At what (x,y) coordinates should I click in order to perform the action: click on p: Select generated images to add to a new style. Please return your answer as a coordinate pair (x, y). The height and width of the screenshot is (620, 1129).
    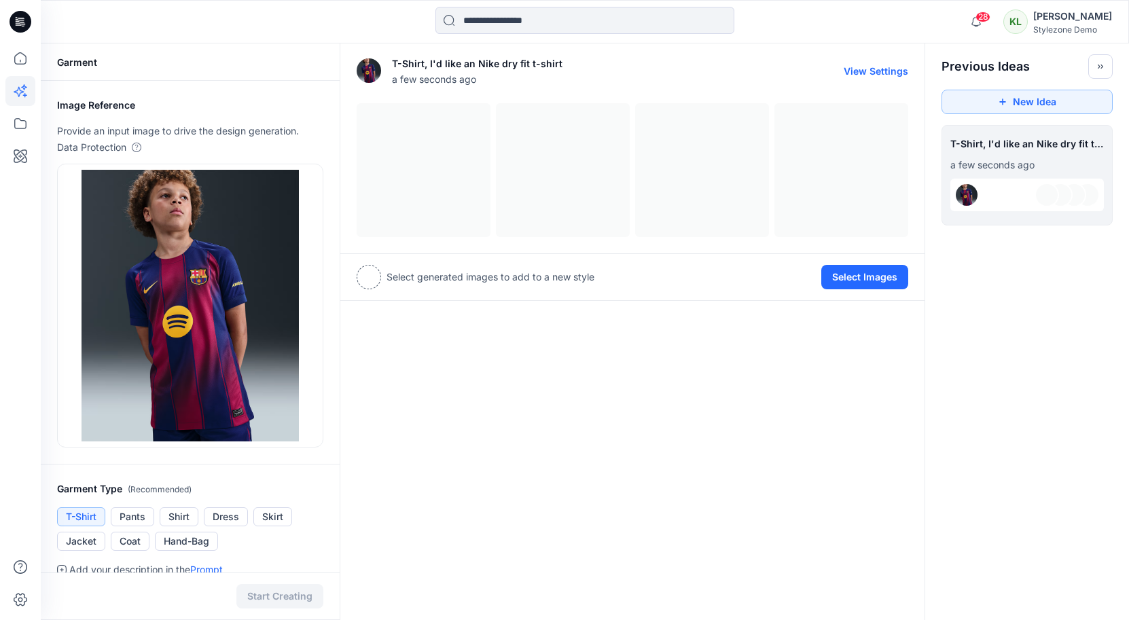
    Looking at the image, I should click on (490, 277).